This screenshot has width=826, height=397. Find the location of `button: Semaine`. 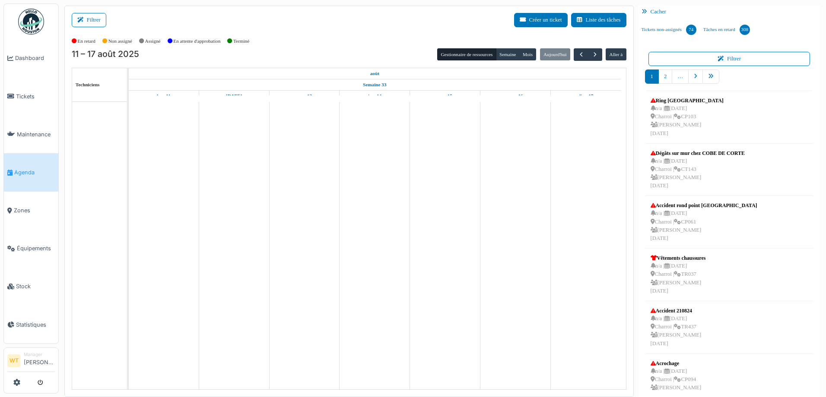

button: Semaine is located at coordinates (508, 54).